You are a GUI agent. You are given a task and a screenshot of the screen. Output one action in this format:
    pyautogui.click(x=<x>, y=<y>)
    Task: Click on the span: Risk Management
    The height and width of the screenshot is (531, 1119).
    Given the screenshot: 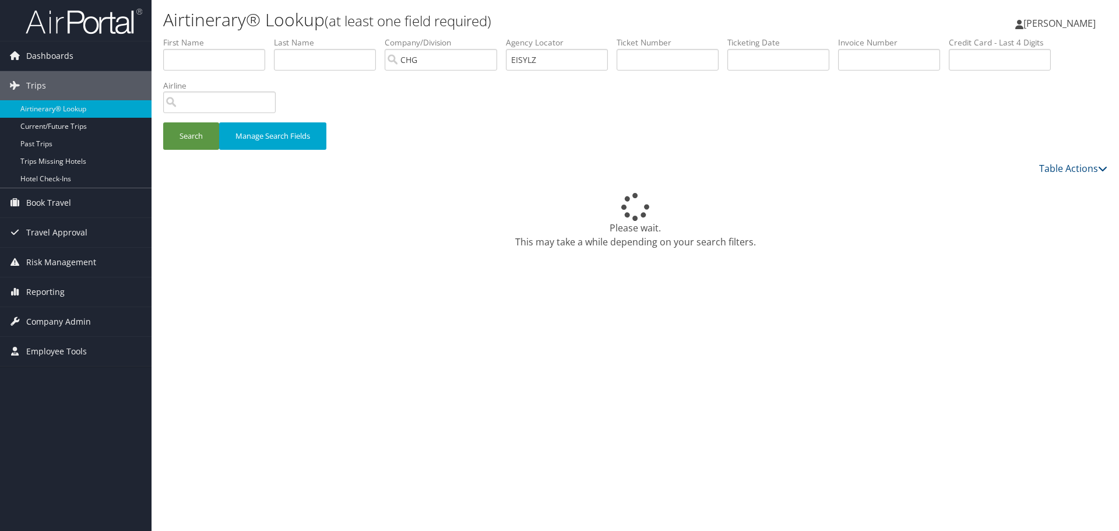 What is the action you would take?
    pyautogui.click(x=61, y=262)
    